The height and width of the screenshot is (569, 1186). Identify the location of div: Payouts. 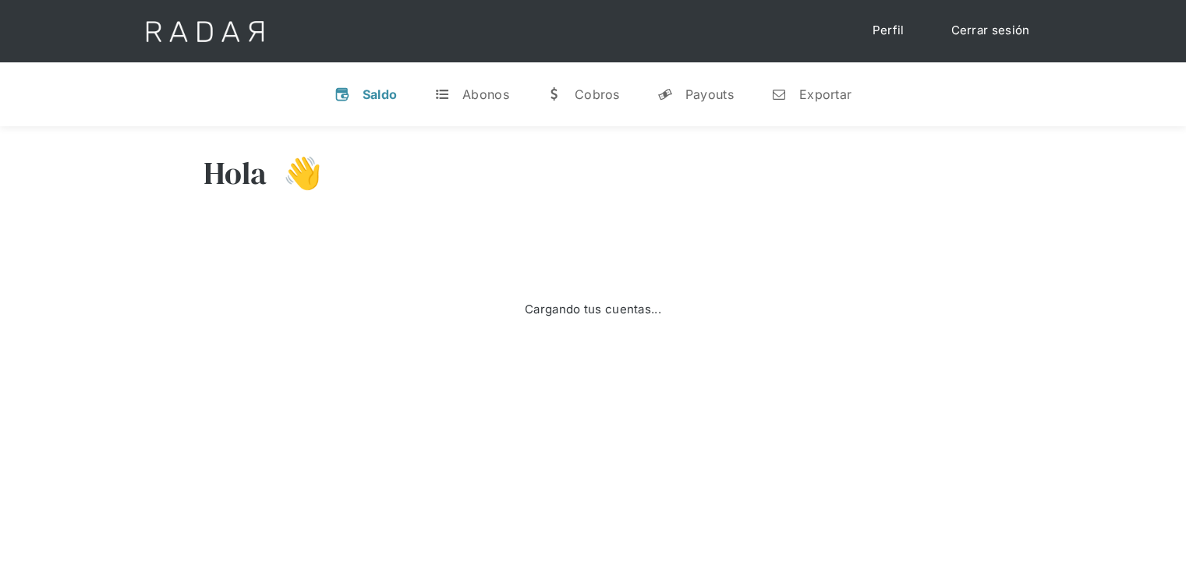
(710, 94).